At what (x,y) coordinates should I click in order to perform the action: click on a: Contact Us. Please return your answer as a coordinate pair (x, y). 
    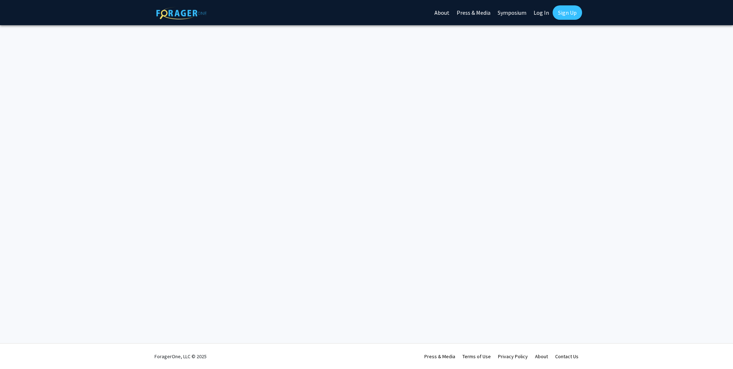
    Looking at the image, I should click on (567, 356).